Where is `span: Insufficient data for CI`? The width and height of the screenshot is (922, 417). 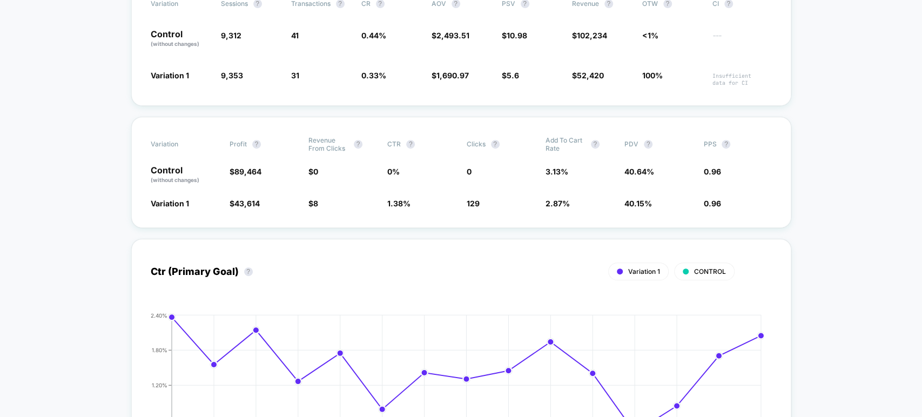
span: Insufficient data for CI is located at coordinates (742, 79).